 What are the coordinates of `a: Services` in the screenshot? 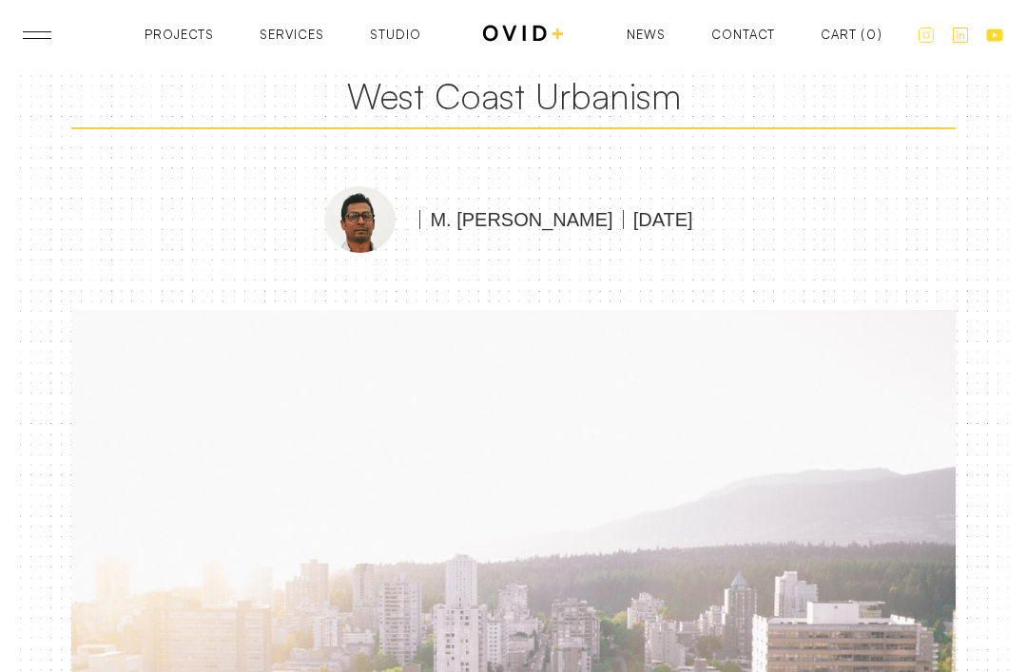 It's located at (292, 34).